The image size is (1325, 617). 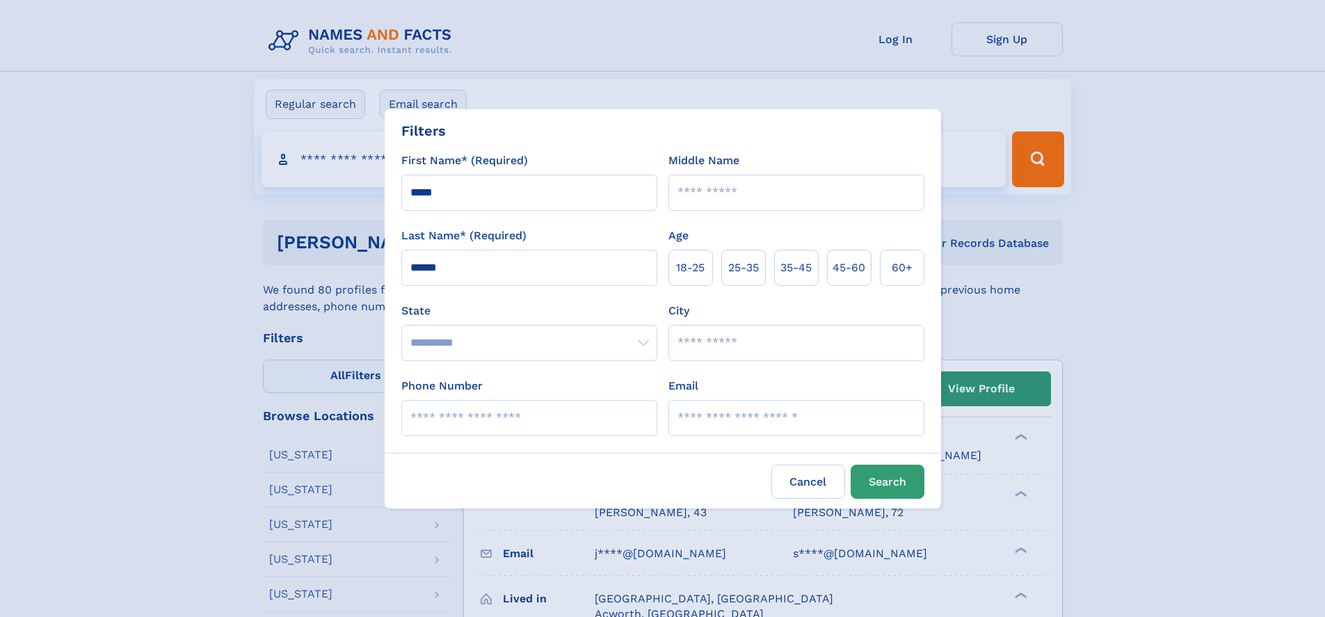 I want to click on label: Cancel, so click(x=808, y=481).